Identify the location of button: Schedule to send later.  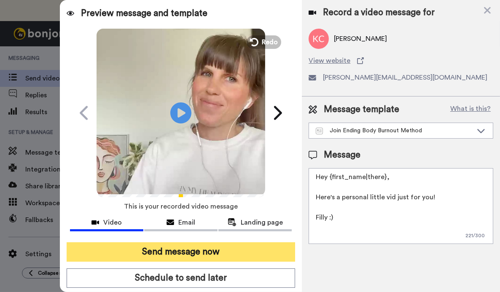
(181, 278).